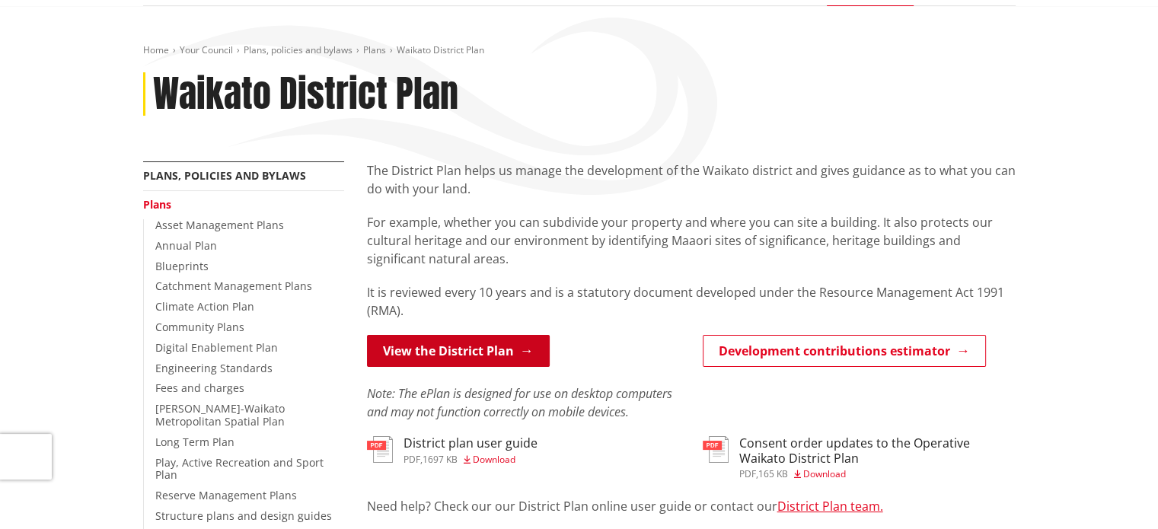 Image resolution: width=1158 pixels, height=529 pixels. I want to click on a: Structure plans and design guides, so click(244, 515).